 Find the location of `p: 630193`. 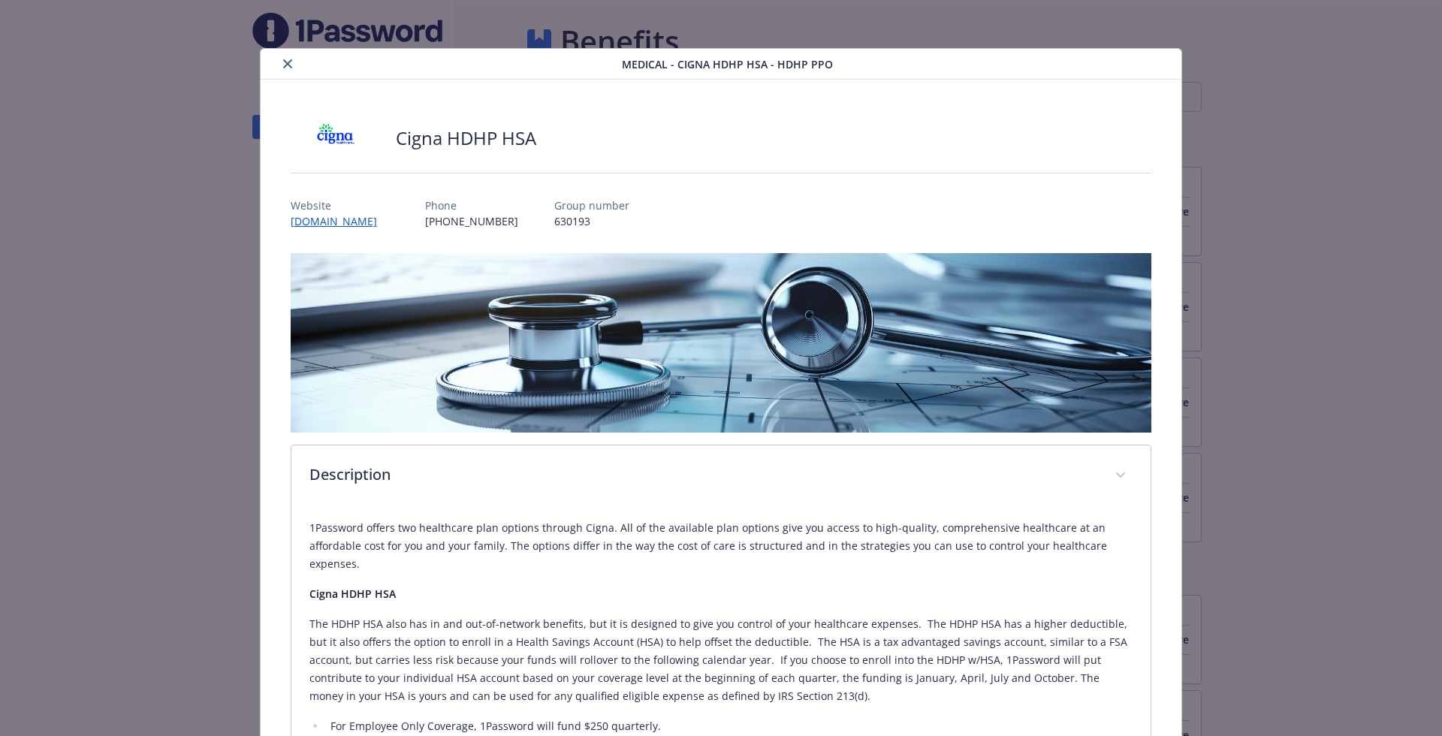

p: 630193 is located at coordinates (592, 221).